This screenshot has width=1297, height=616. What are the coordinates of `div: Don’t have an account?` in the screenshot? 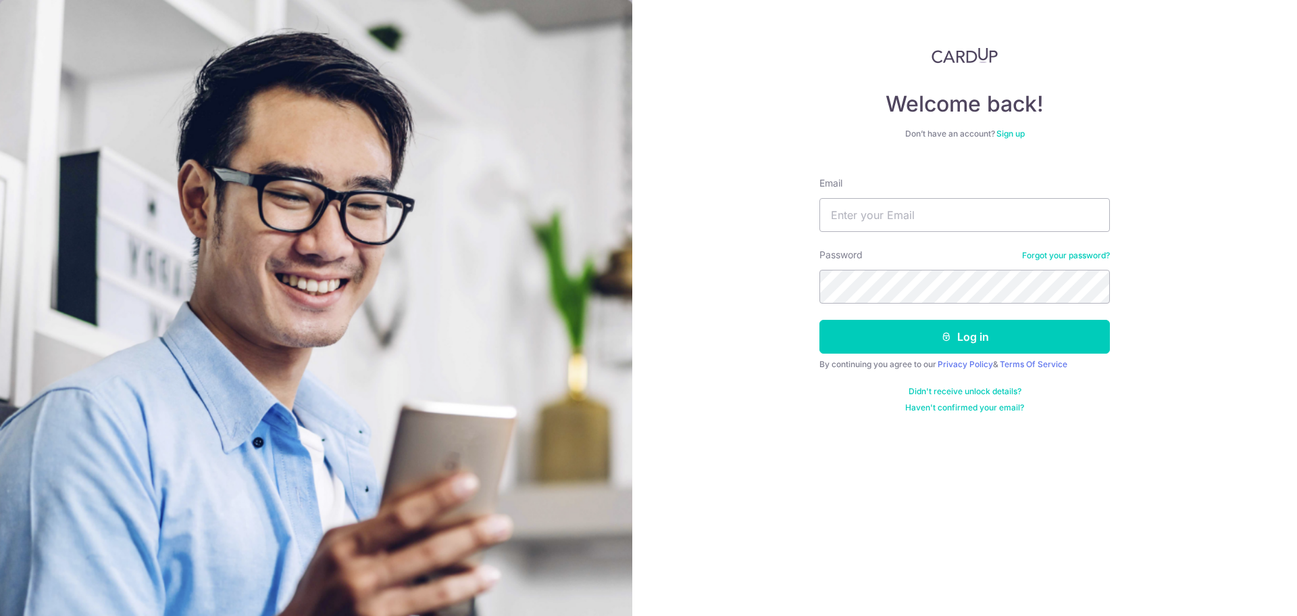 It's located at (965, 134).